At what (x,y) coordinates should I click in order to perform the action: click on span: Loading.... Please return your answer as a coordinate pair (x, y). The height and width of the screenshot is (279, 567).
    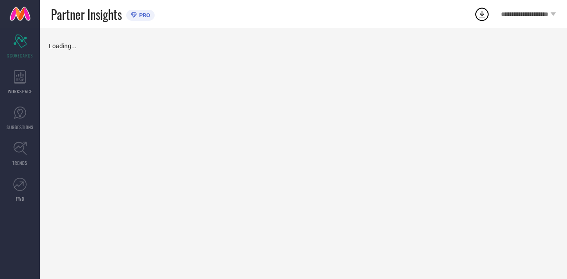
    Looking at the image, I should click on (62, 46).